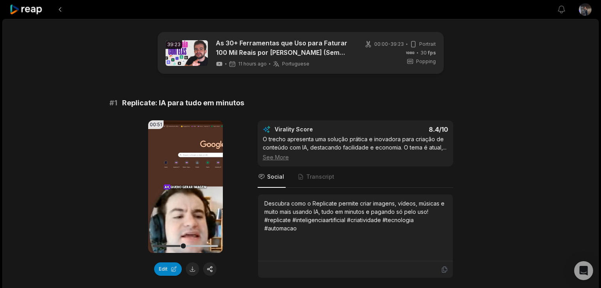 The width and height of the screenshot is (601, 288). Describe the element at coordinates (584, 271) in the screenshot. I see `div: Open Intercom Messenger` at that location.